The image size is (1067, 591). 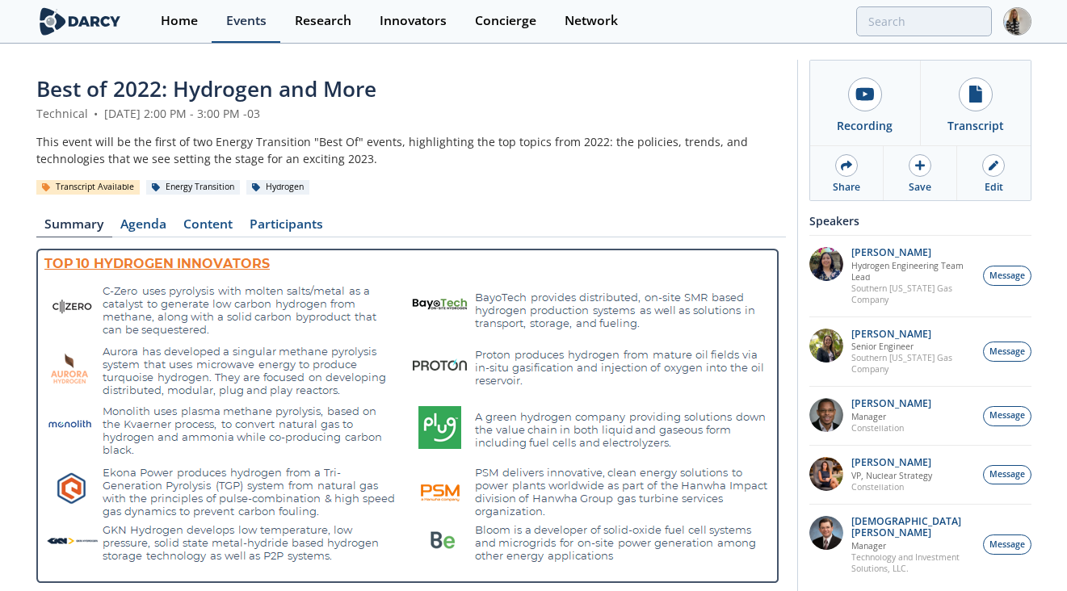 What do you see at coordinates (591, 21) in the screenshot?
I see `div: Network` at bounding box center [591, 21].